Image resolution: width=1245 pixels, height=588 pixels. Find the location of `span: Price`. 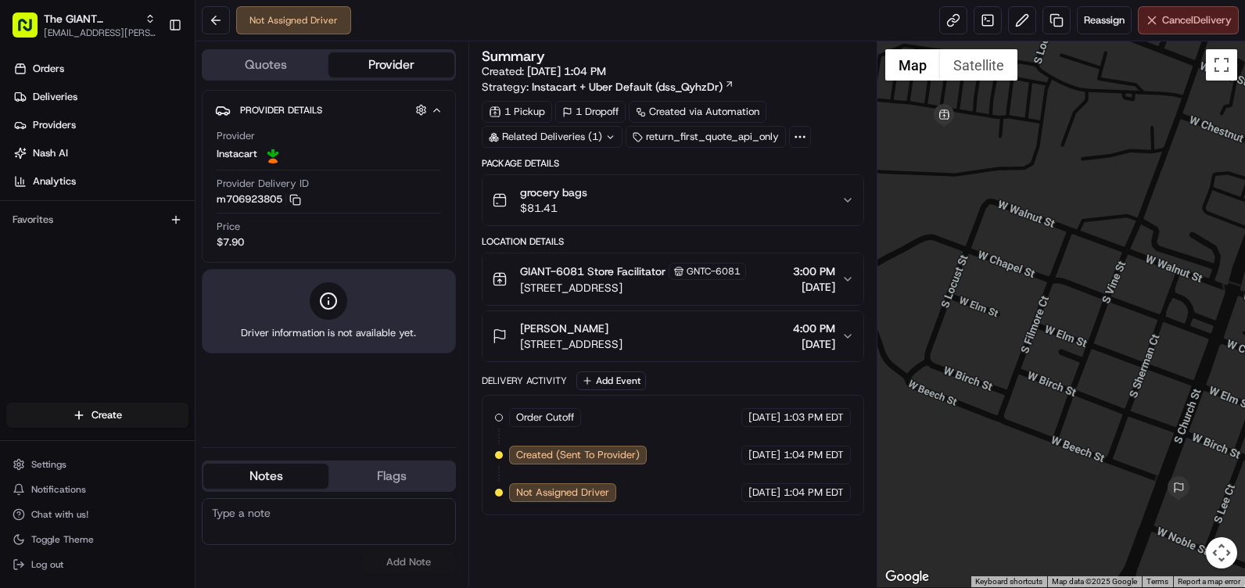

span: Price is located at coordinates (228, 227).